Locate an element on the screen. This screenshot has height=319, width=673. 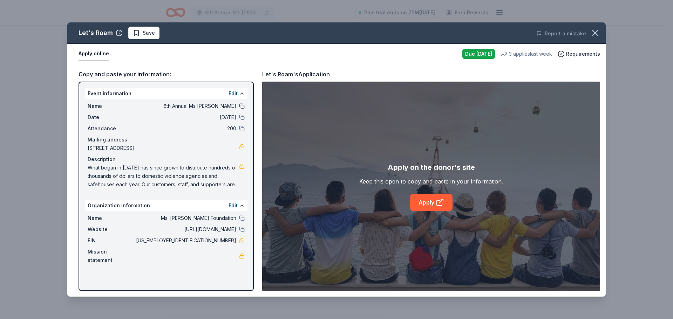
div: 3 applies last week is located at coordinates (526, 54).